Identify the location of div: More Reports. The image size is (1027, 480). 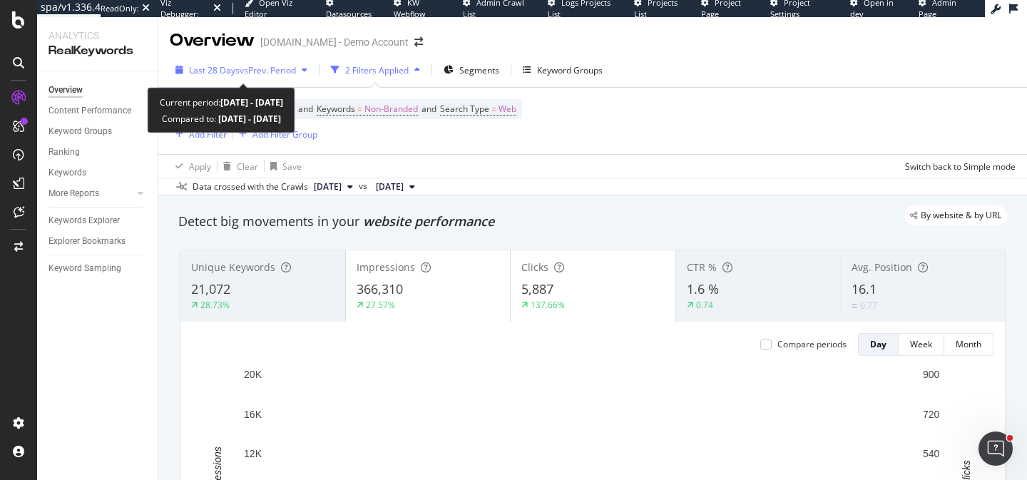
(73, 193).